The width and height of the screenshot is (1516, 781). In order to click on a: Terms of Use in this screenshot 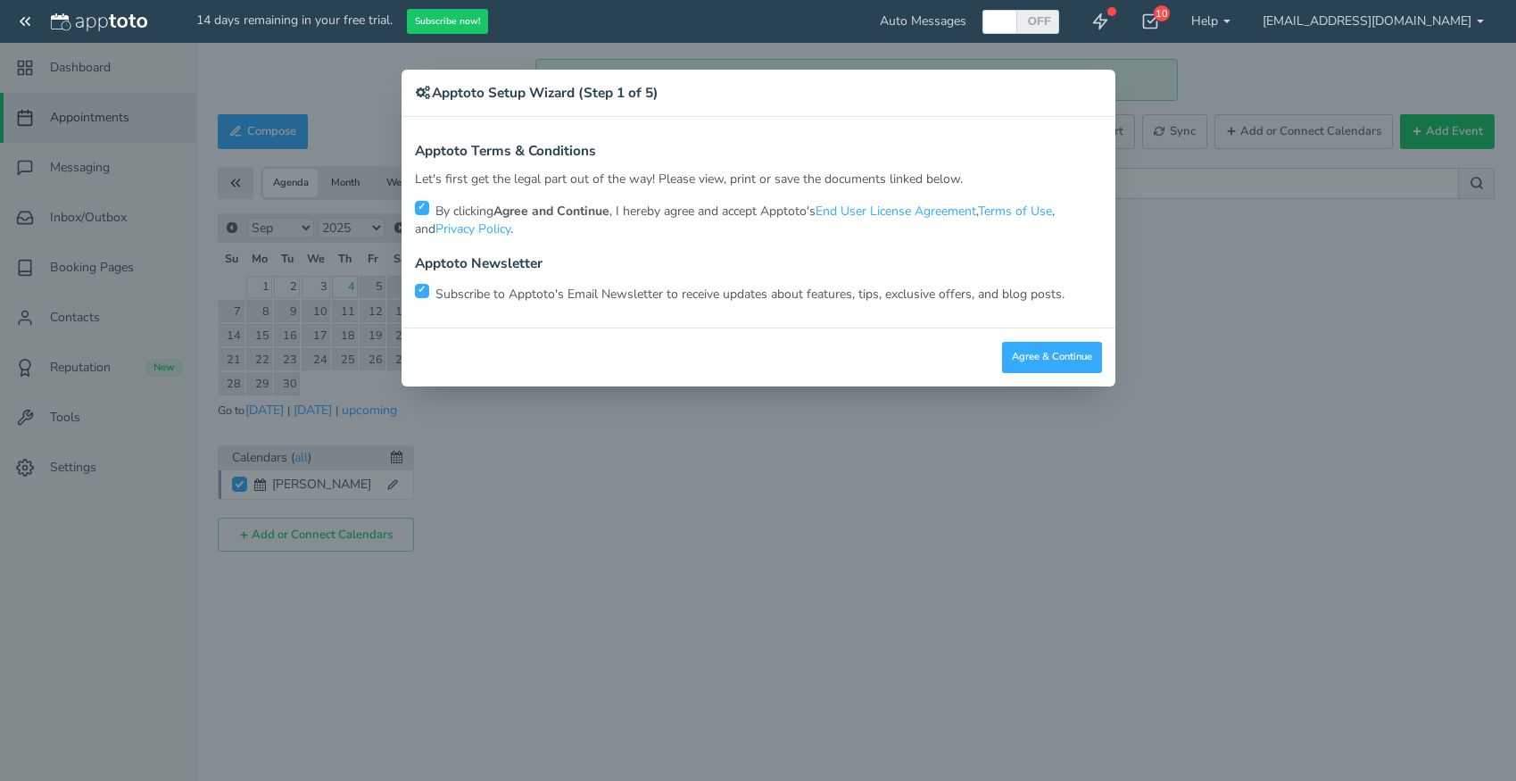, I will do `click(1014, 211)`.